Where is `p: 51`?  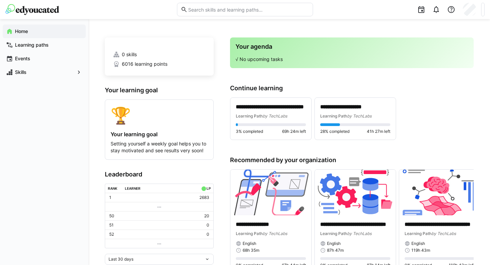 p: 51 is located at coordinates (111, 225).